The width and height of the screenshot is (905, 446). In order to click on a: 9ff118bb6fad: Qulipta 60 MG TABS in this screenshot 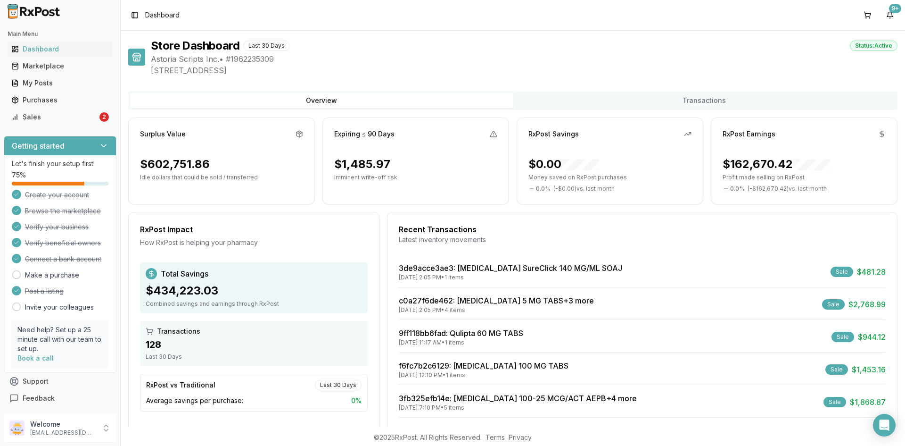, I will do `click(461, 333)`.